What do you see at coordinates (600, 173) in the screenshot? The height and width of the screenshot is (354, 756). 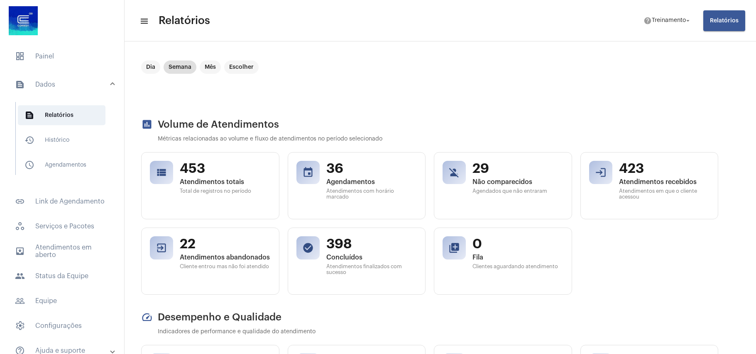 I see `mat-icon: login` at bounding box center [600, 173].